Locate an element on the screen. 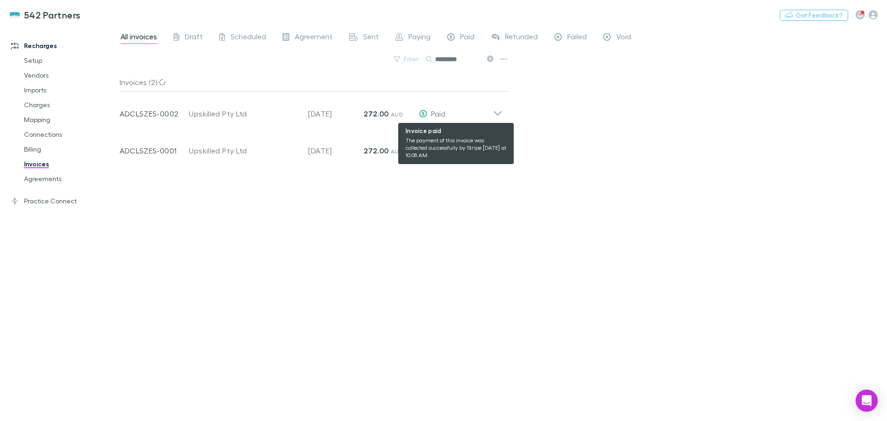  a: Invoices is located at coordinates (70, 164).